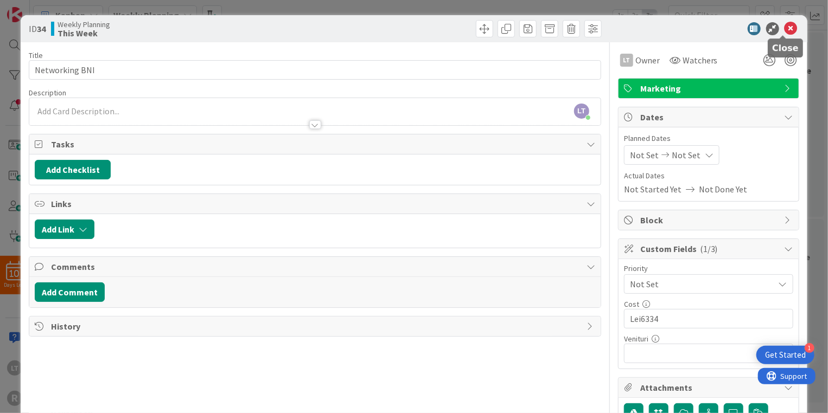  Describe the element at coordinates (47, 93) in the screenshot. I see `span: Description` at that location.